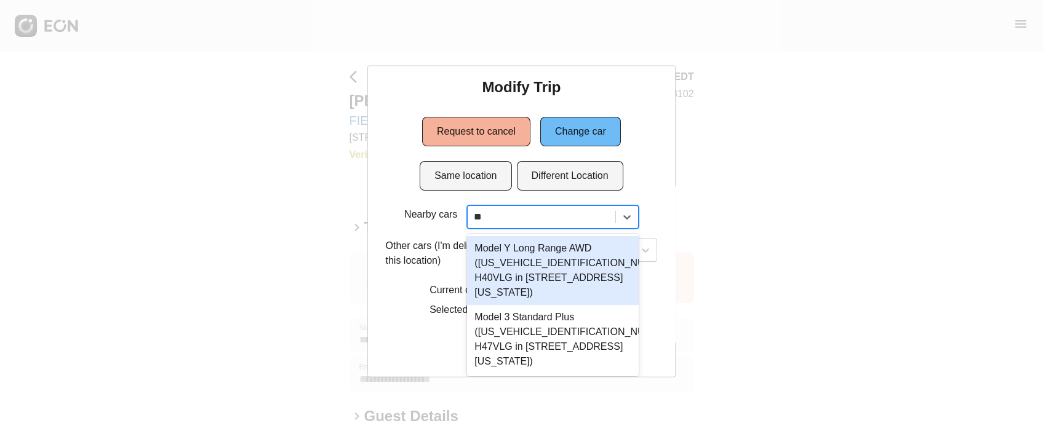  What do you see at coordinates (521, 290) in the screenshot?
I see `p: Current car: Air Touring (FIEE34 in 10451)` at bounding box center [521, 290].